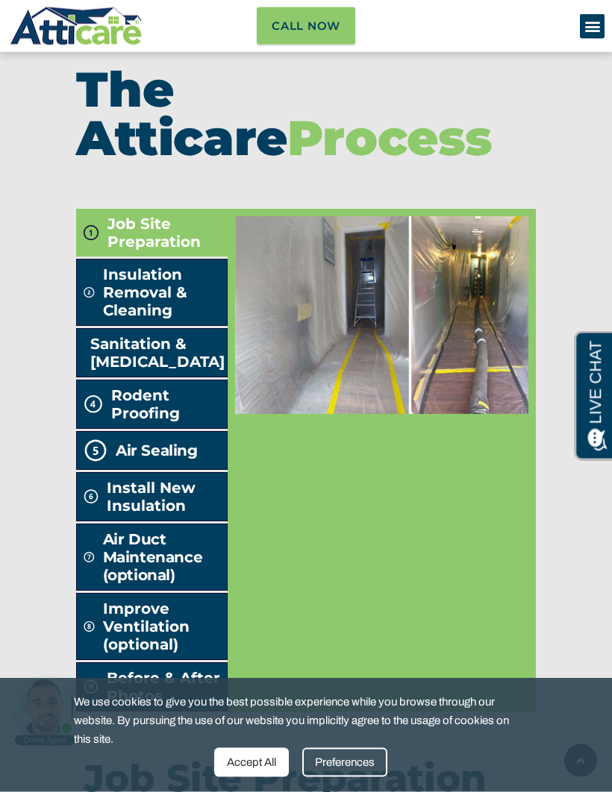 The height and width of the screenshot is (792, 612). I want to click on span: Insulation Removal & Cleaning, so click(162, 293).